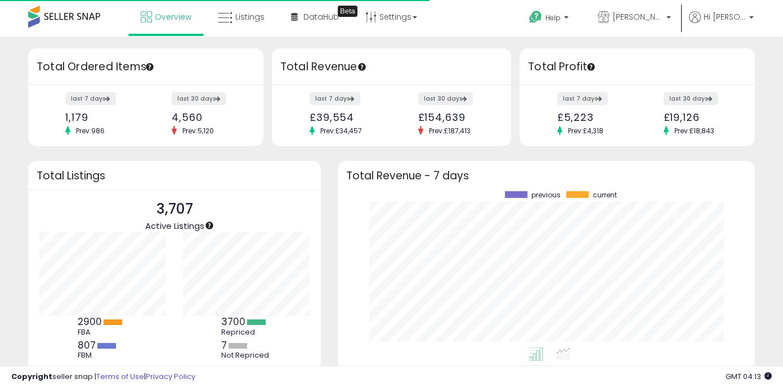 The width and height of the screenshot is (783, 388). I want to click on strong: Copyright, so click(32, 377).